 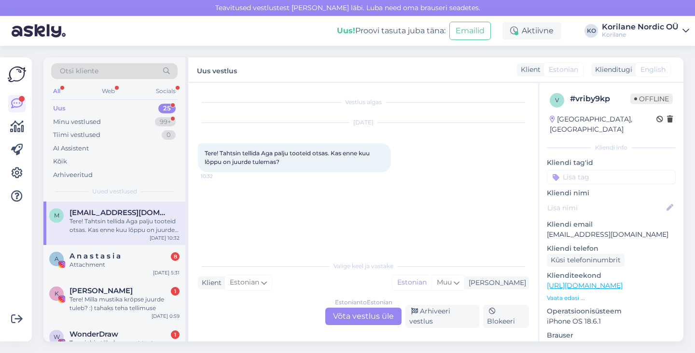 What do you see at coordinates (506, 316) in the screenshot?
I see `div: Blokeeri` at bounding box center [506, 316].